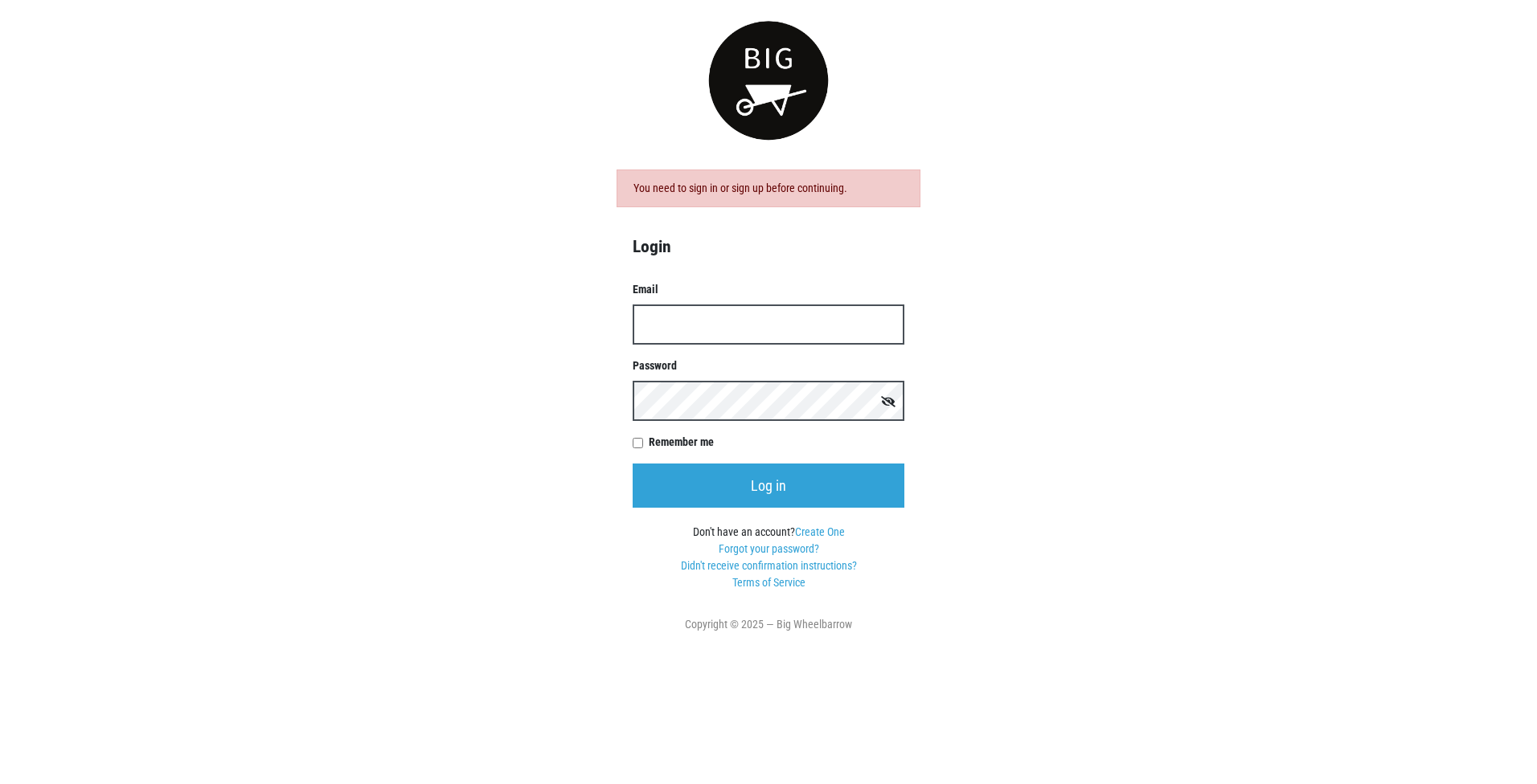 This screenshot has height=784, width=1537. I want to click on div: Copyright © 2025 — Big Wheelbarrow, so click(768, 624).